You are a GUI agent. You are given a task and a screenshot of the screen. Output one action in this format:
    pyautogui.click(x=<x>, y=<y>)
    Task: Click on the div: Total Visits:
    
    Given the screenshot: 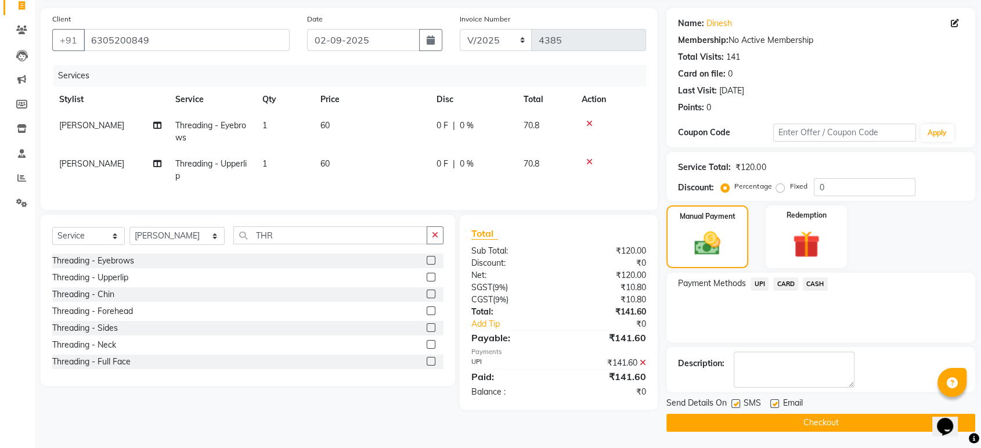 What is the action you would take?
    pyautogui.click(x=701, y=57)
    